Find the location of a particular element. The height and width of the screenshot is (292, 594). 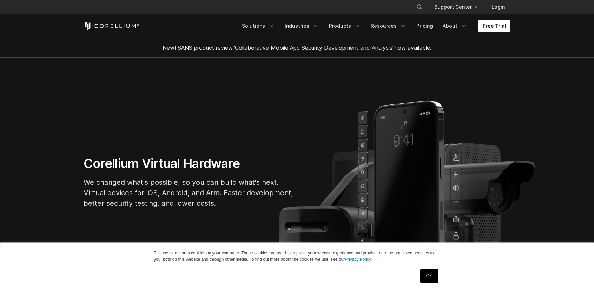

a: Industries is located at coordinates (302, 26).